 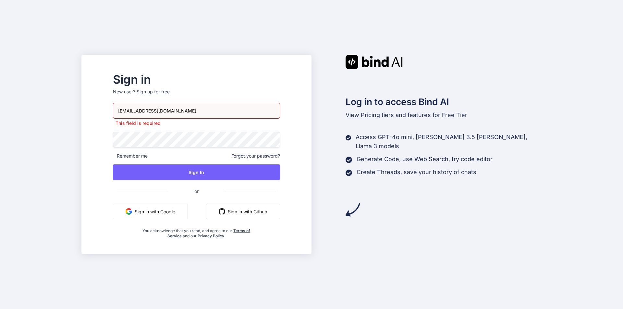 What do you see at coordinates (196, 96) in the screenshot?
I see `p: New user?` at bounding box center [196, 96].